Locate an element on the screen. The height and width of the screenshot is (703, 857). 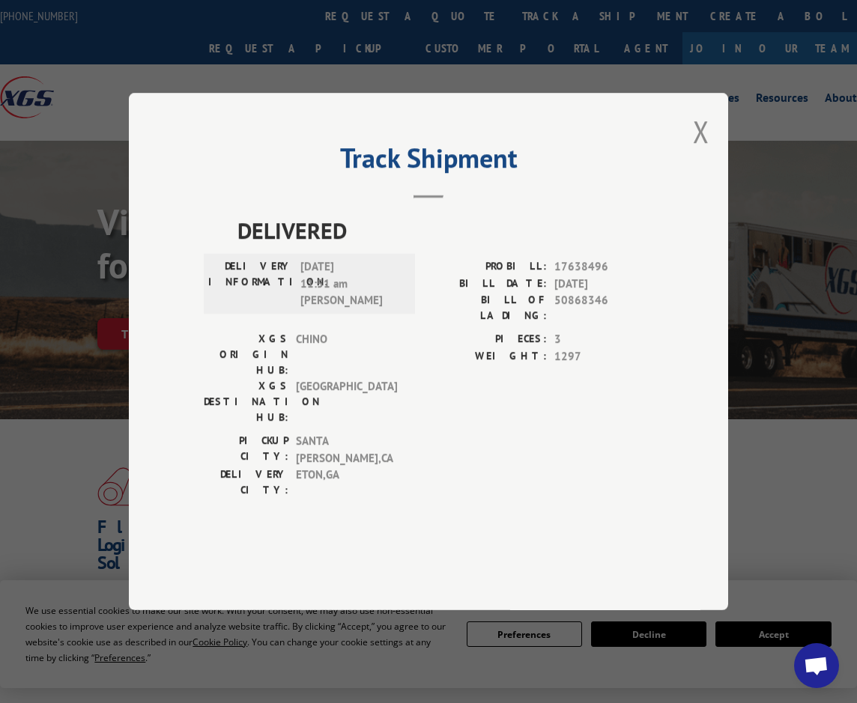
label: WEIGHT: is located at coordinates (488, 357).